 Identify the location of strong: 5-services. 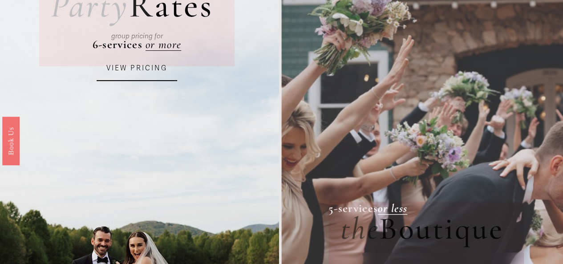
(353, 208).